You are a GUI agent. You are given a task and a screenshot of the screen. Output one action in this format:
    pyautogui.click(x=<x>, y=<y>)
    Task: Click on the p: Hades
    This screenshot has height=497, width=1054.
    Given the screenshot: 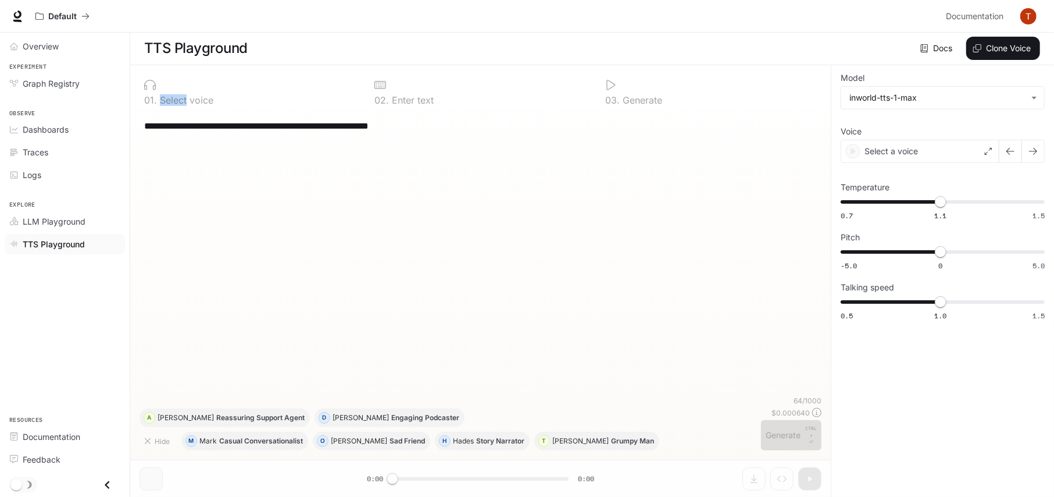 What is the action you would take?
    pyautogui.click(x=463, y=441)
    